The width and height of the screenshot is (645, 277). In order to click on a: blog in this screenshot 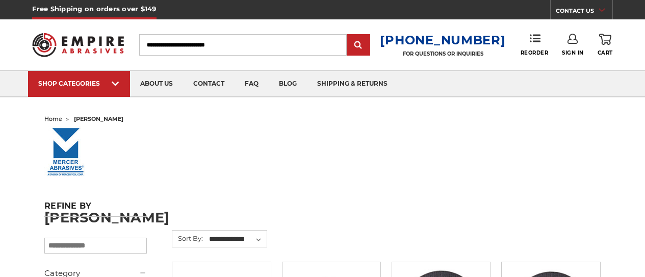, I will do `click(288, 84)`.